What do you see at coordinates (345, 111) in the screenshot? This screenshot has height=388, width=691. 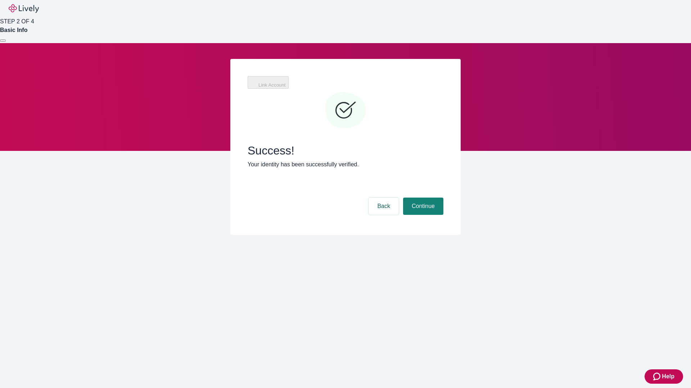 I see `svg: Checkmark icon` at bounding box center [345, 111].